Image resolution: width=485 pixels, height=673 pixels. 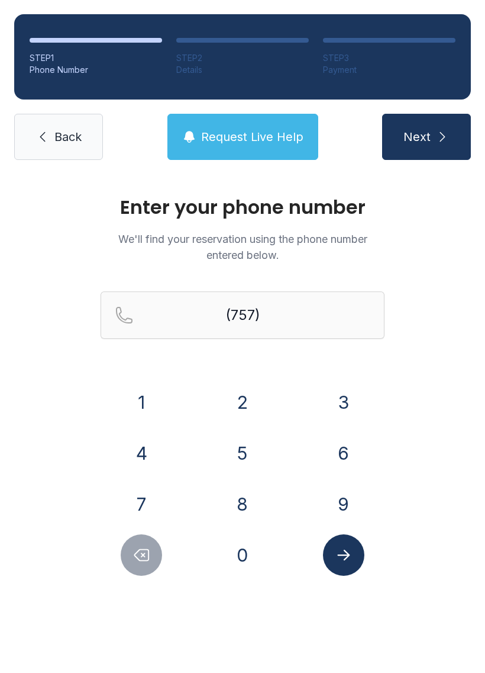 I want to click on div: Details, so click(x=243, y=70).